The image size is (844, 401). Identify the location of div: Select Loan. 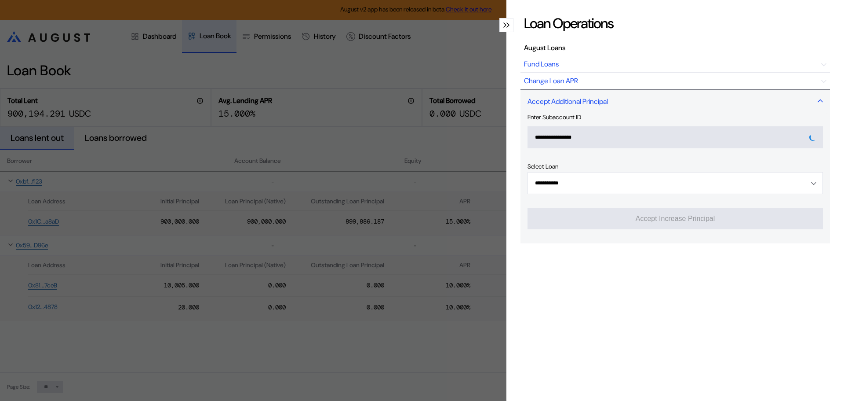
(676, 166).